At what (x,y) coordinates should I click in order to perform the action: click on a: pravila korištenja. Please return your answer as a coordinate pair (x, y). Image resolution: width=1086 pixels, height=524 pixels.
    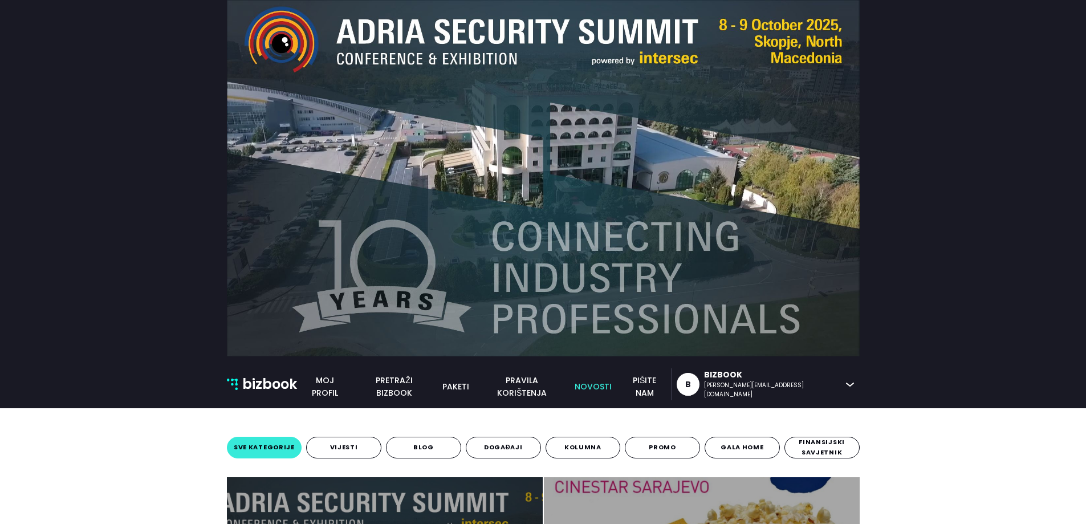
    Looking at the image, I should click on (522, 387).